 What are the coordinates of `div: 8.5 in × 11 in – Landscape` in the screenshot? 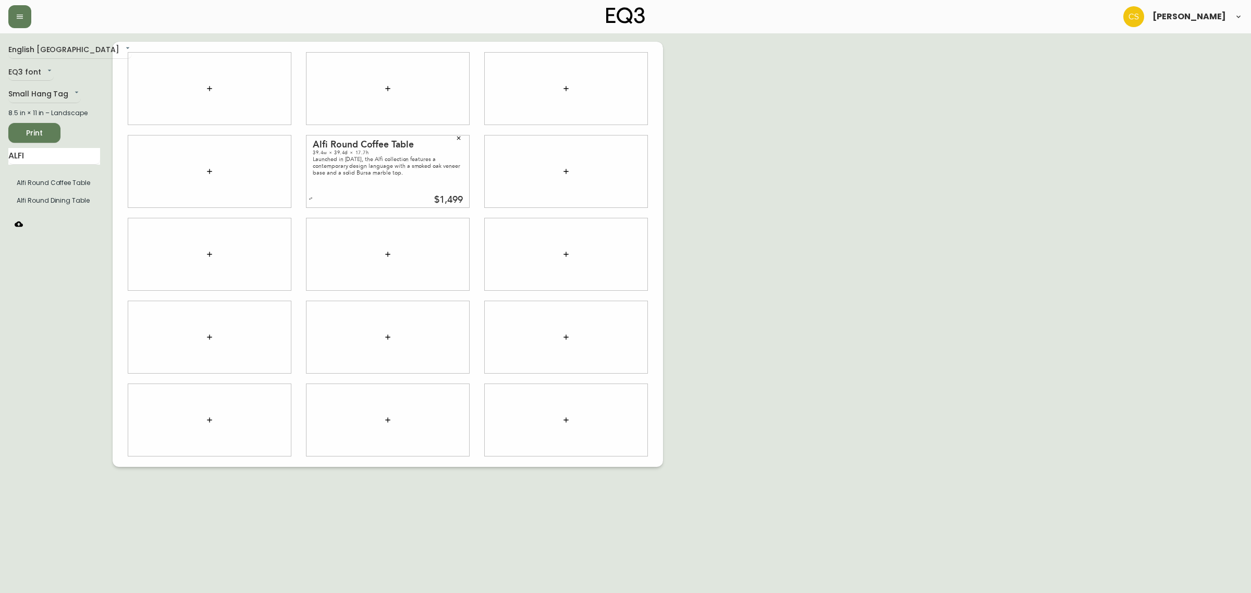 It's located at (54, 113).